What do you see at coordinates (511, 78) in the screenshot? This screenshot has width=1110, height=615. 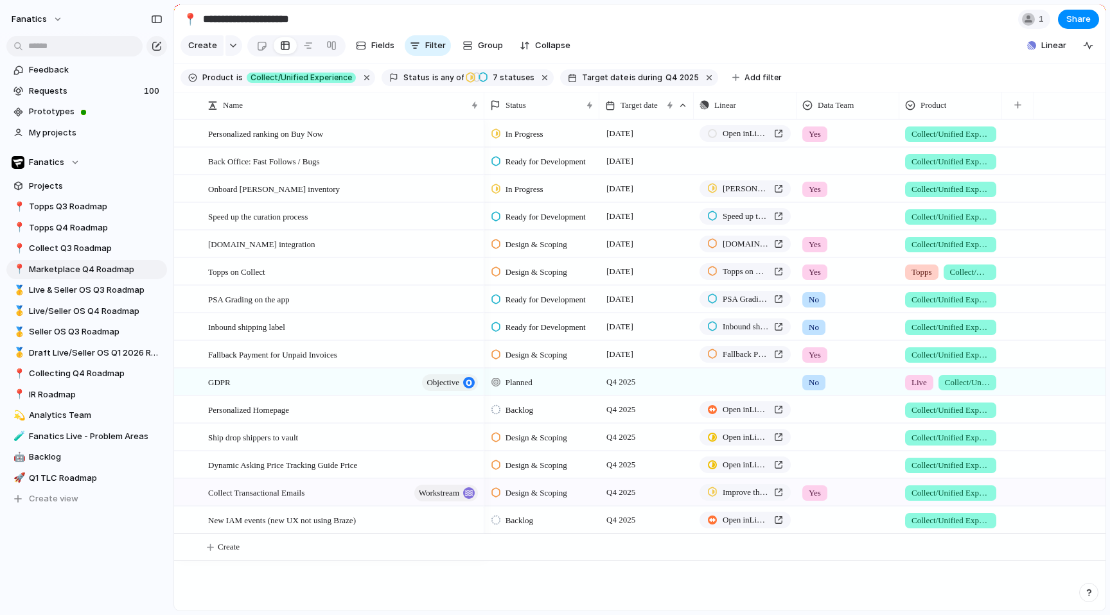 I see `span: statuses` at bounding box center [511, 78].